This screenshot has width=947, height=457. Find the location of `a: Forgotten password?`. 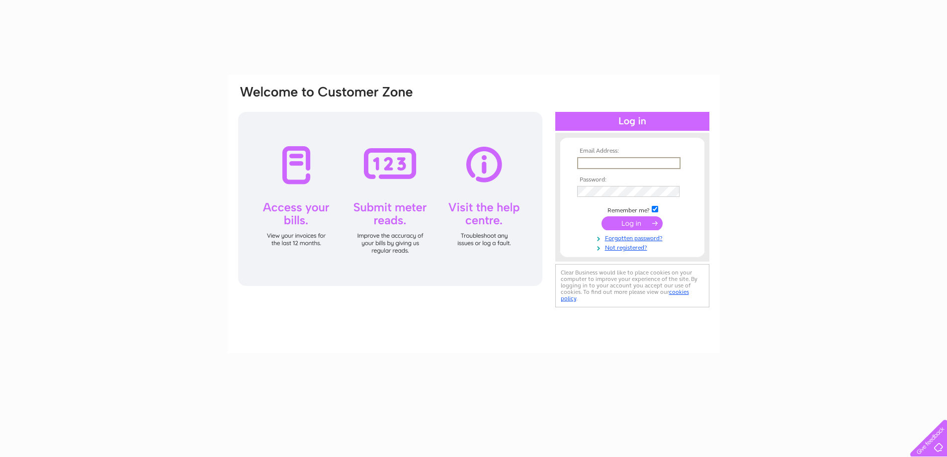

a: Forgotten password? is located at coordinates (633, 237).